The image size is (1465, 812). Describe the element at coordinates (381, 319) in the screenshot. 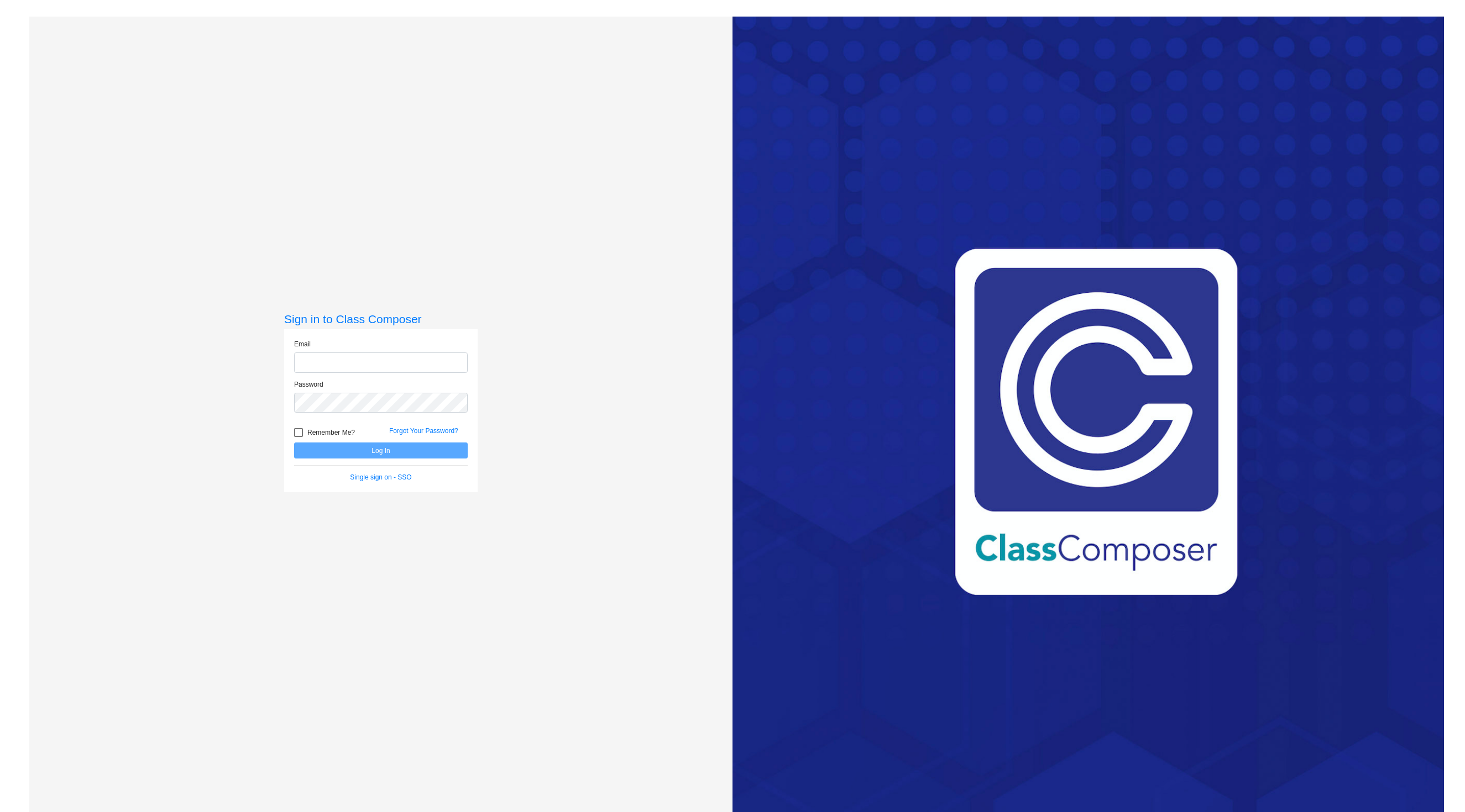

I see `h3: Sign in to Class Composer` at that location.